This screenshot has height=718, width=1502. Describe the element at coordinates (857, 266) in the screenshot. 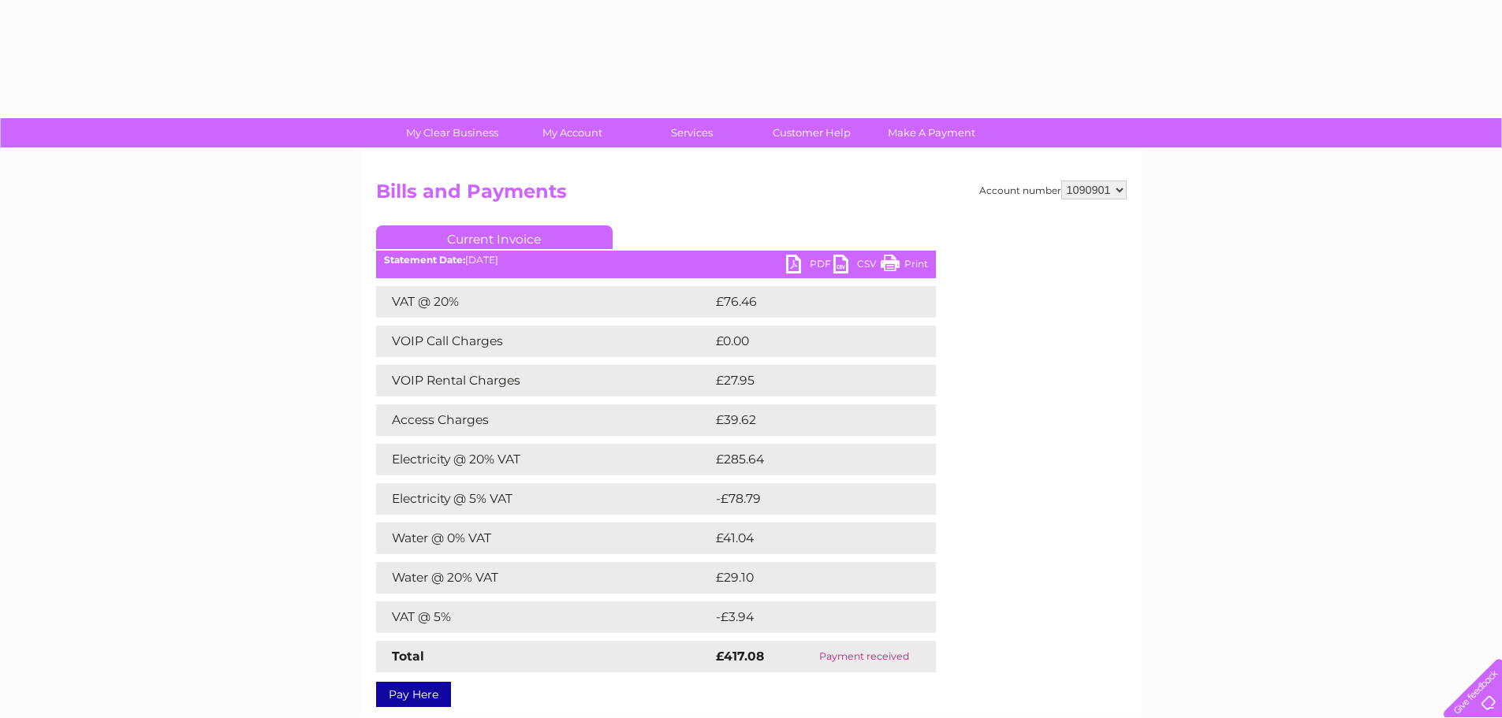

I see `a: CSV` at that location.